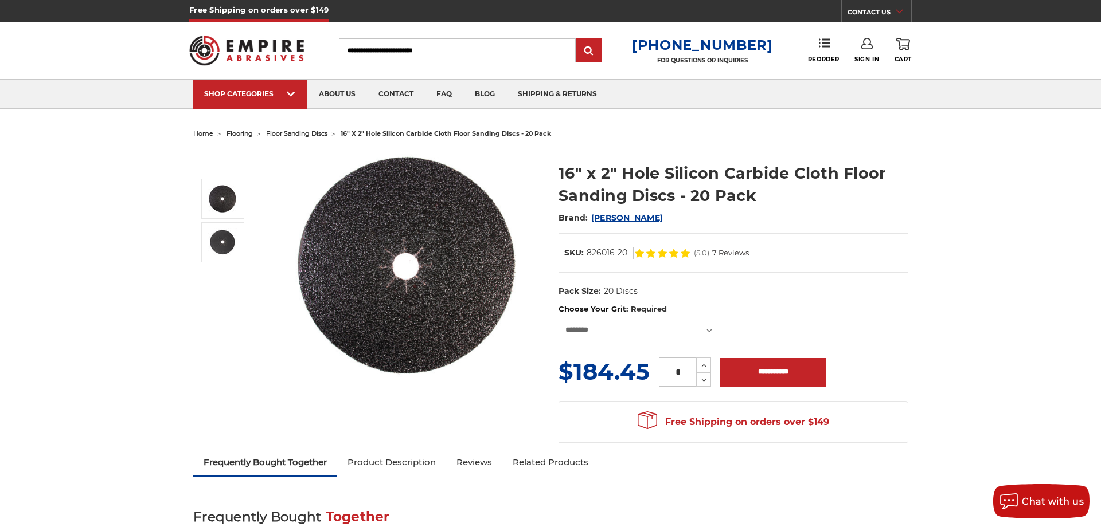 Image resolution: width=1101 pixels, height=527 pixels. Describe the element at coordinates (296, 134) in the screenshot. I see `a: floor sanding discs` at that location.